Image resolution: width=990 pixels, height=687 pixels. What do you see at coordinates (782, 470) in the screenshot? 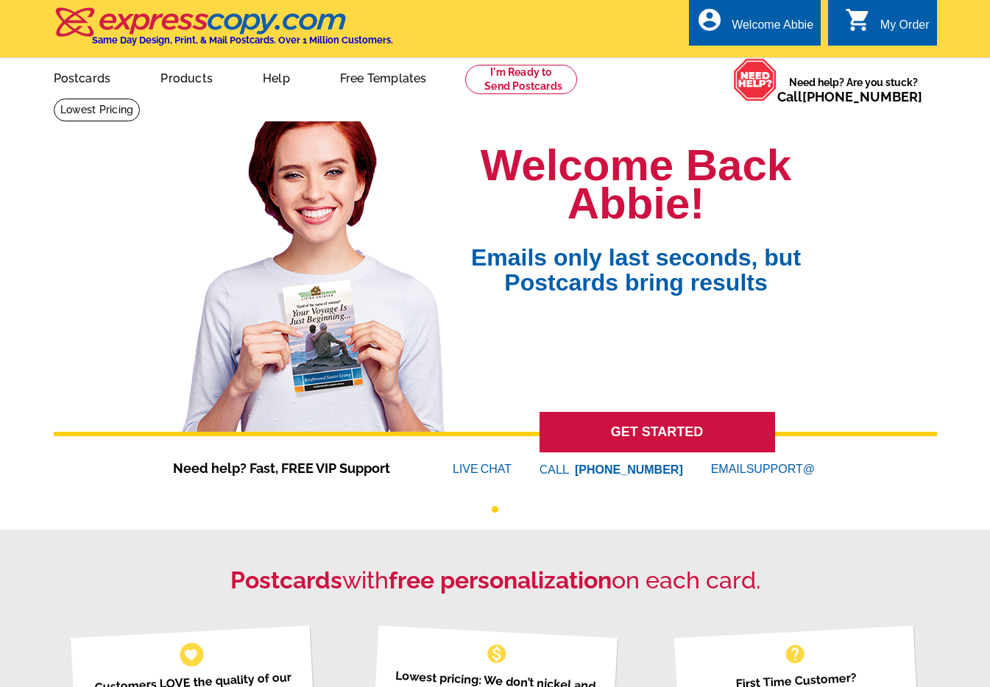
I see `font: SUPPORT@` at bounding box center [782, 470].